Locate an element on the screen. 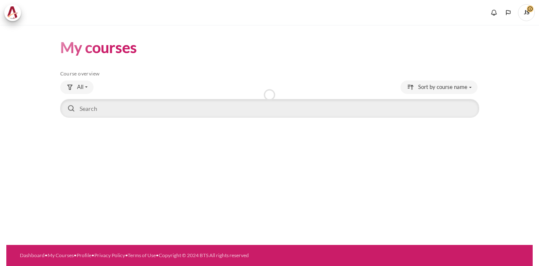 The height and width of the screenshot is (266, 539). h5: Course overview is located at coordinates (270, 74).